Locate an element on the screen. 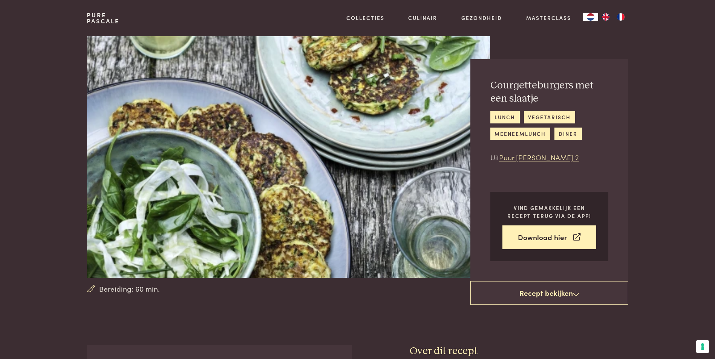  a: NL is located at coordinates (590, 17).